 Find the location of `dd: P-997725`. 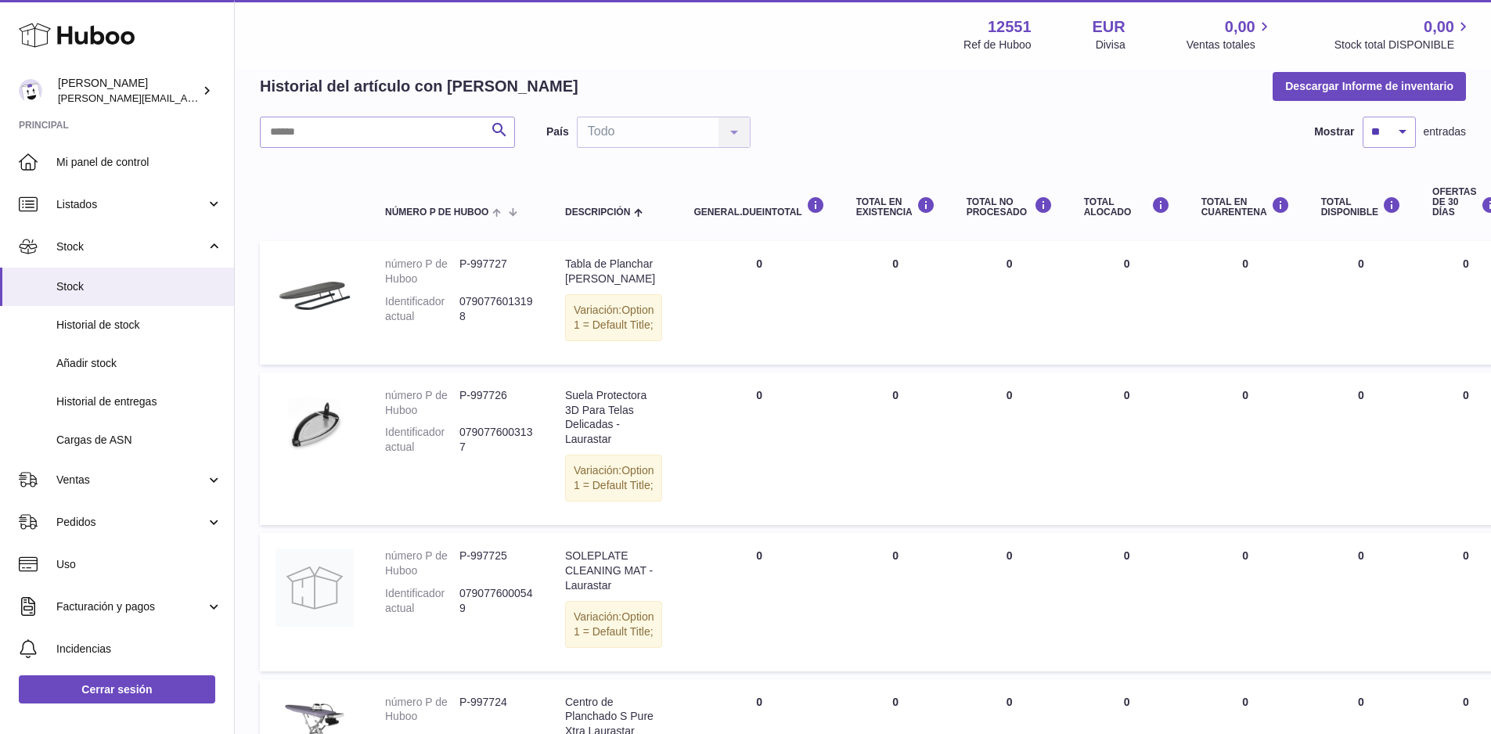

dd: P-997725 is located at coordinates (496, 563).